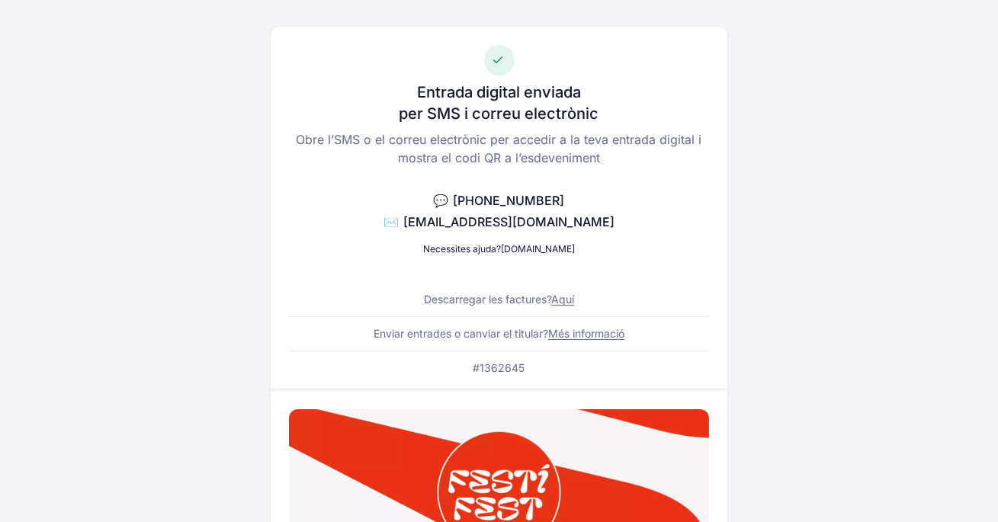 The height and width of the screenshot is (522, 998). Describe the element at coordinates (499, 368) in the screenshot. I see `p: #1362645` at that location.